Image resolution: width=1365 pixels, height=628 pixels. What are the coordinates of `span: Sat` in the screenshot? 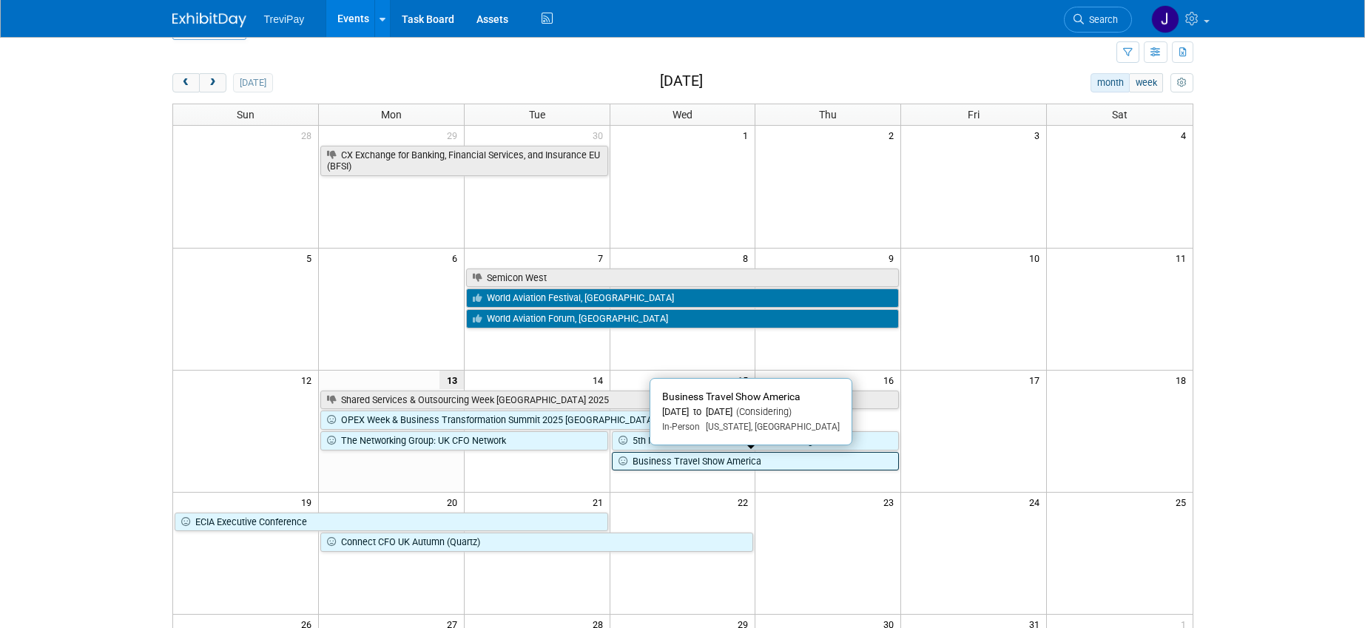 It's located at (1119, 115).